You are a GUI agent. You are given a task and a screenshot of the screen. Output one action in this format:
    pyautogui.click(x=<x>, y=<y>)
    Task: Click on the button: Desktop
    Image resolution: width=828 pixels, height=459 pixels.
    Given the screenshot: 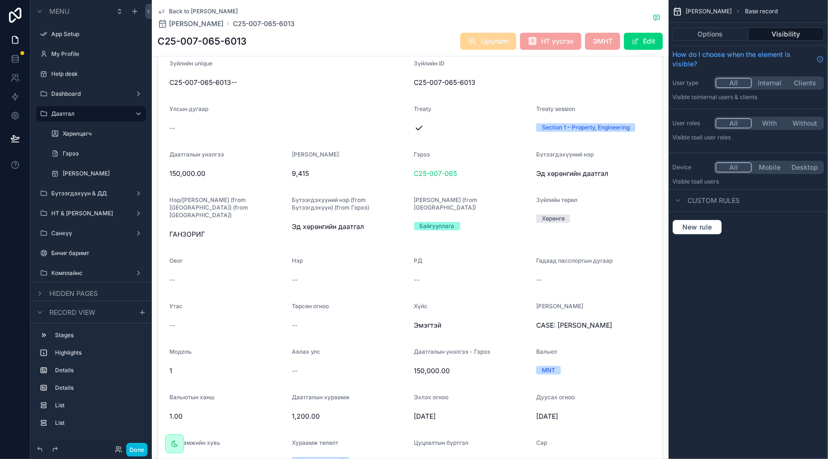 What is the action you would take?
    pyautogui.click(x=805, y=168)
    